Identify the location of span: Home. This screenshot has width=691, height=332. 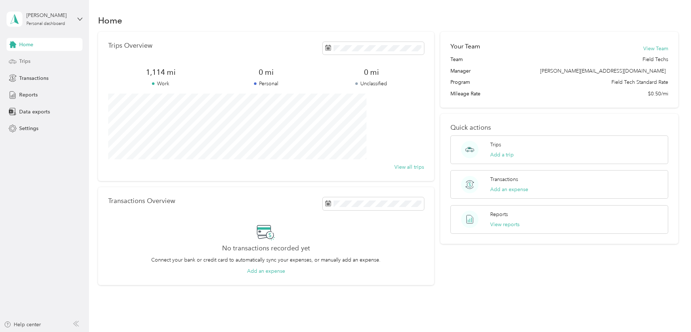
(26, 44).